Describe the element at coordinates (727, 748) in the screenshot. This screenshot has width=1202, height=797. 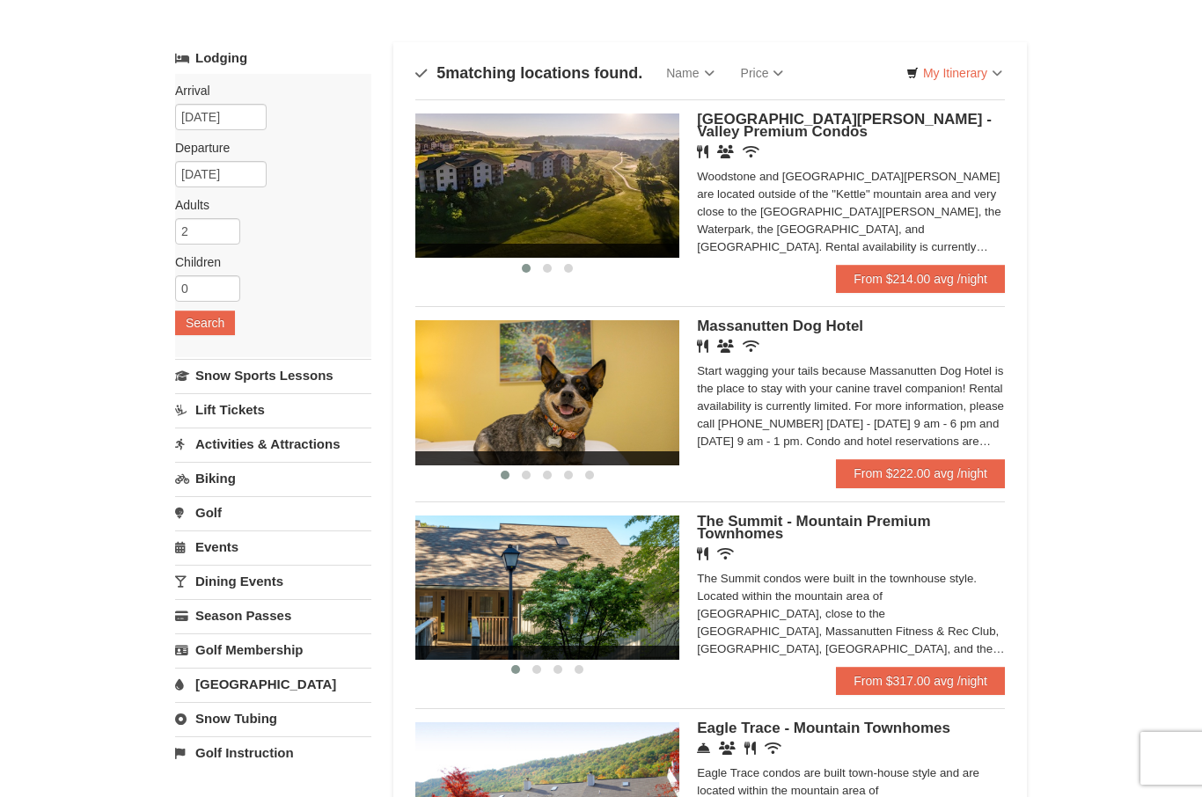
I see `i: Conference Facilities` at that location.